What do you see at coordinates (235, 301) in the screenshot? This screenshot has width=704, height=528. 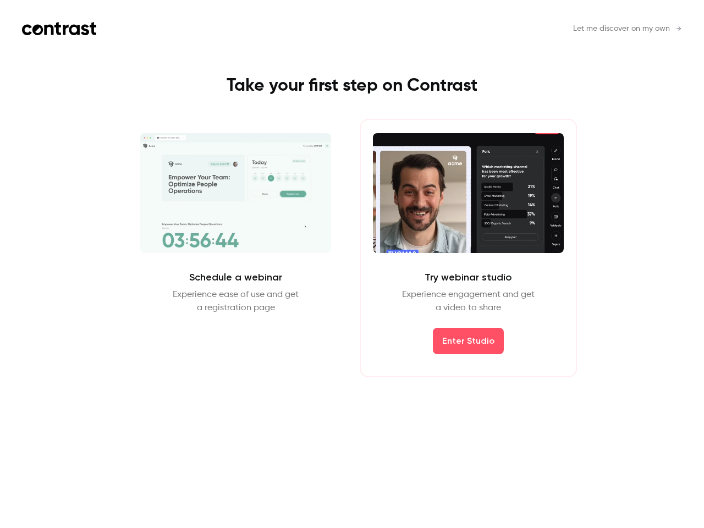 I see `p: Experience ease of use and get a registration page` at bounding box center [235, 301].